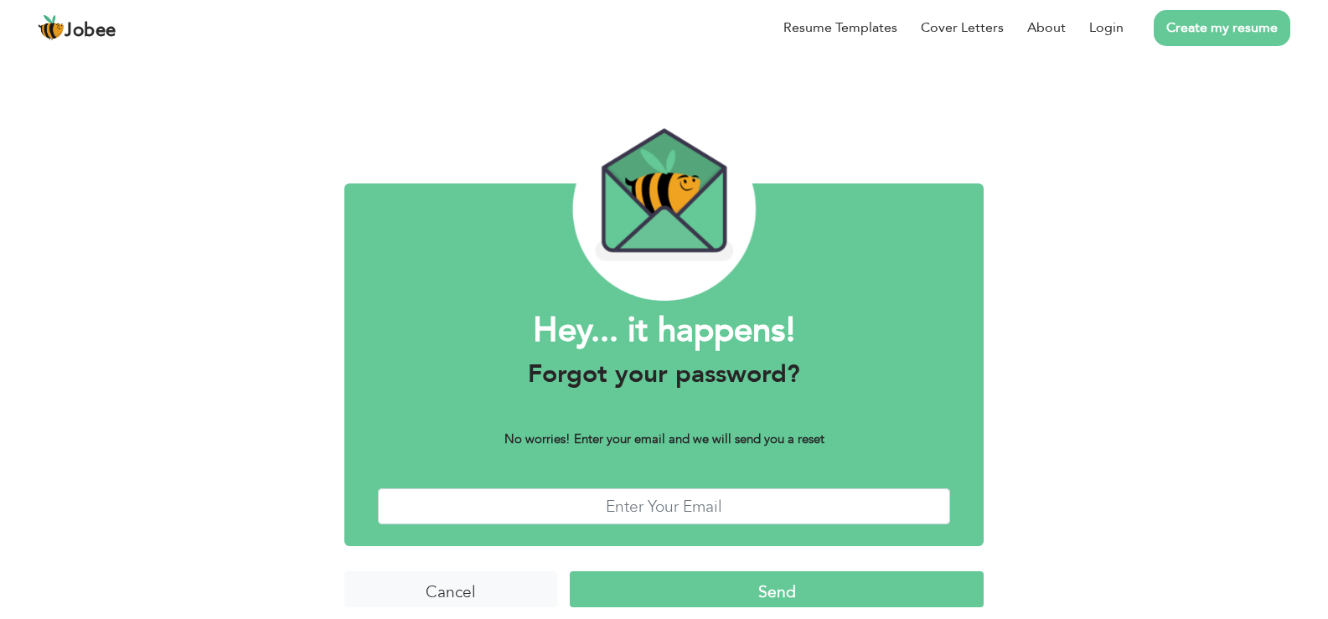  I want to click on h3: Forgot your password?, so click(664, 375).